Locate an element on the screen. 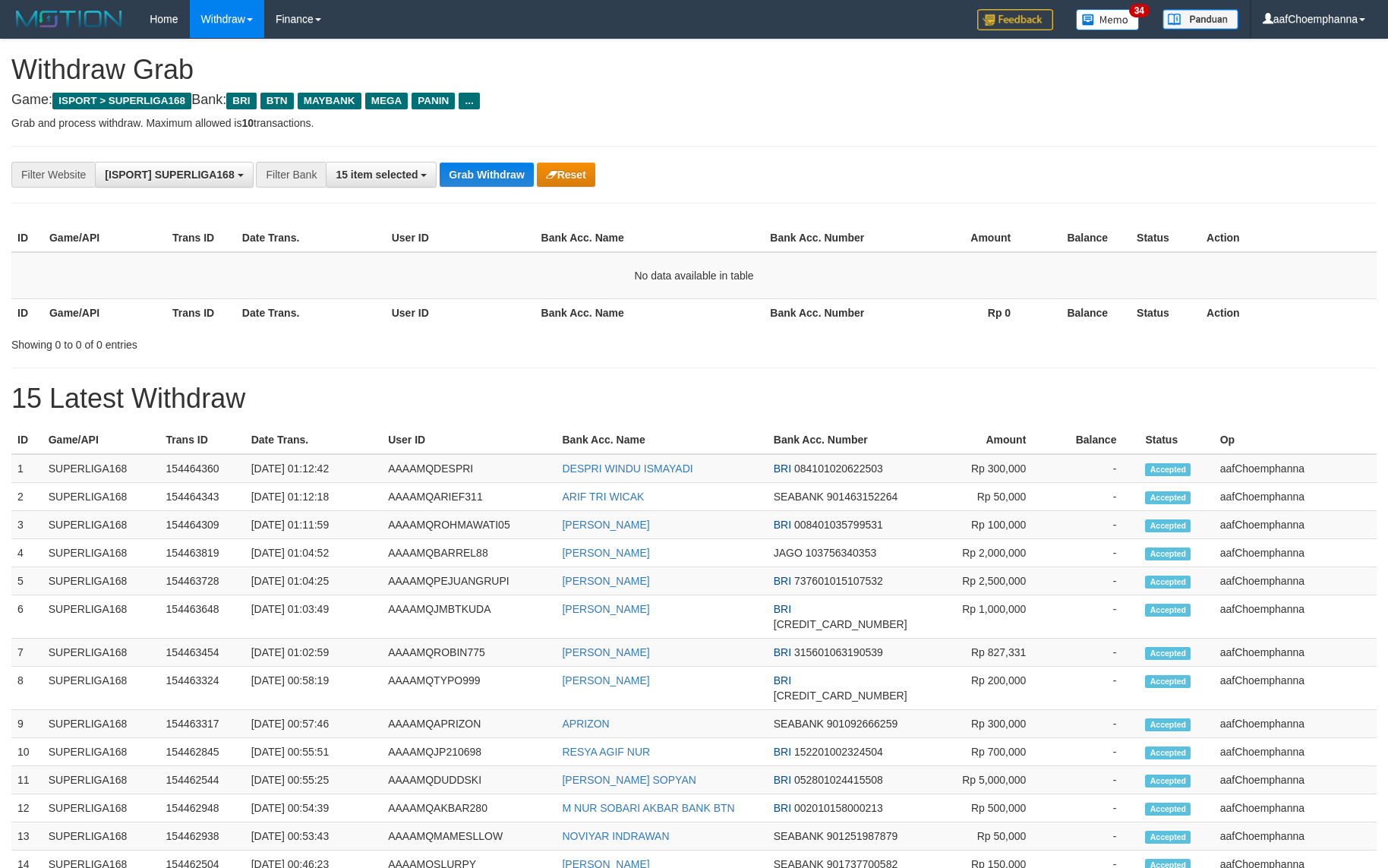 This screenshot has width=1388, height=868. td: Rp 300,000 is located at coordinates (981, 724).